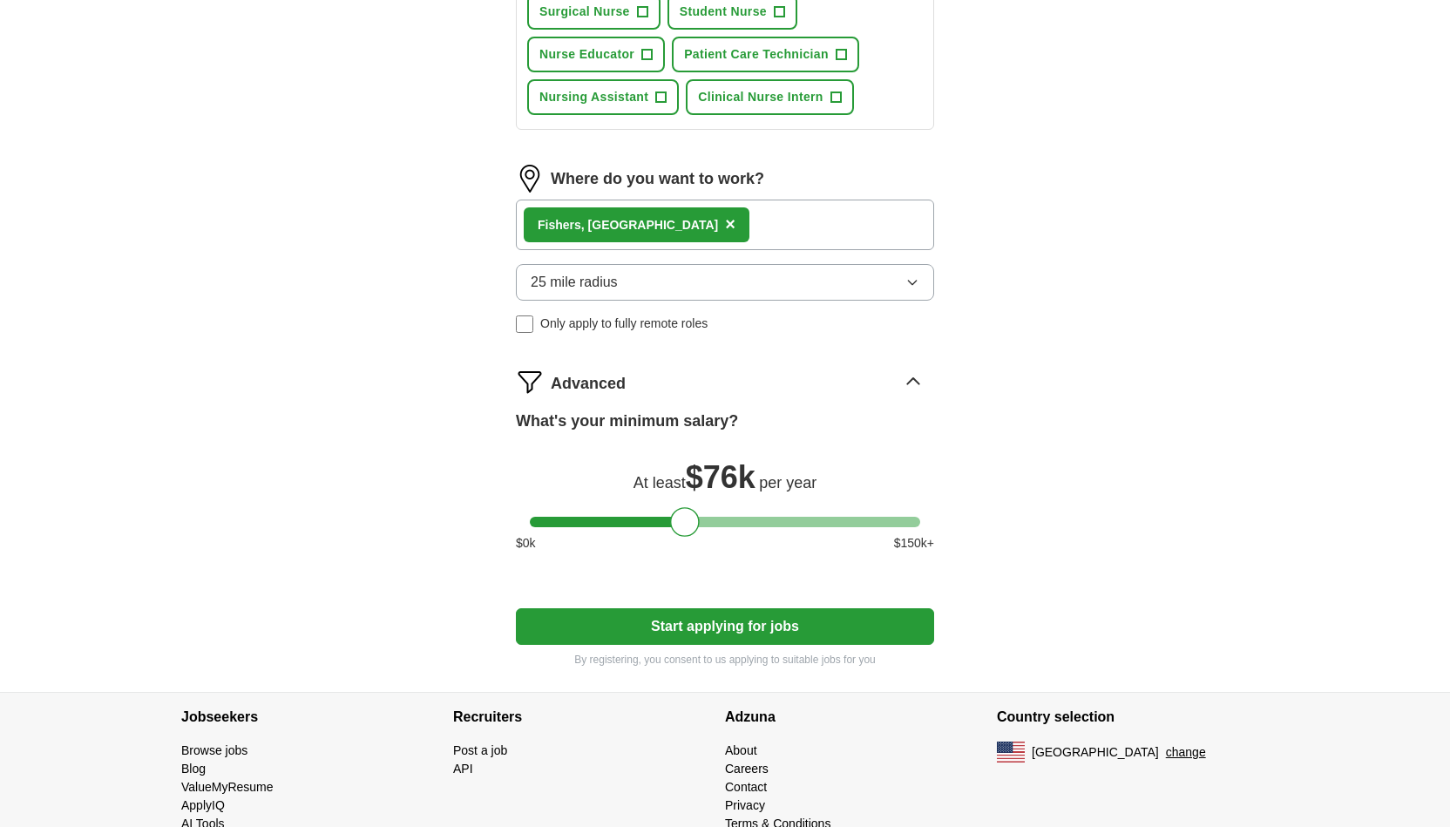 This screenshot has width=1450, height=827. Describe the element at coordinates (203, 805) in the screenshot. I see `a: ApplyIQ` at that location.